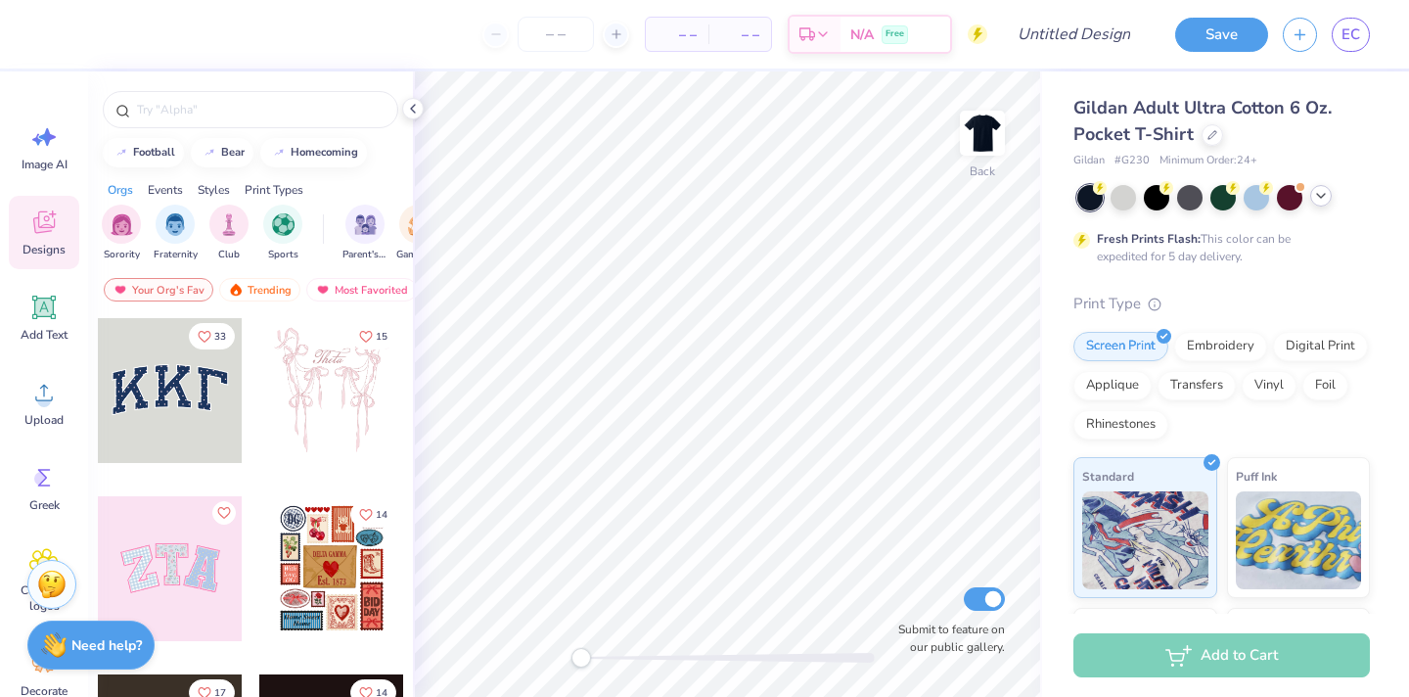 Image resolution: width=1409 pixels, height=697 pixels. Describe the element at coordinates (1132, 161) in the screenshot. I see `span: # G230` at that location.